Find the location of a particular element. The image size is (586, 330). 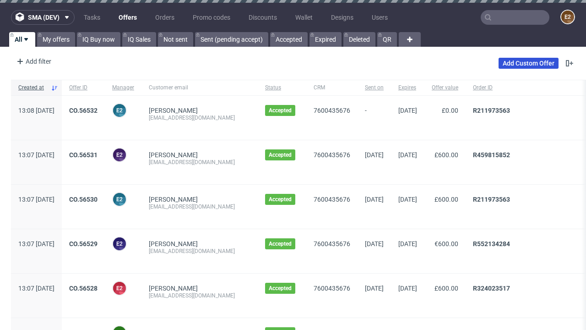

span: Manager is located at coordinates (123, 88).